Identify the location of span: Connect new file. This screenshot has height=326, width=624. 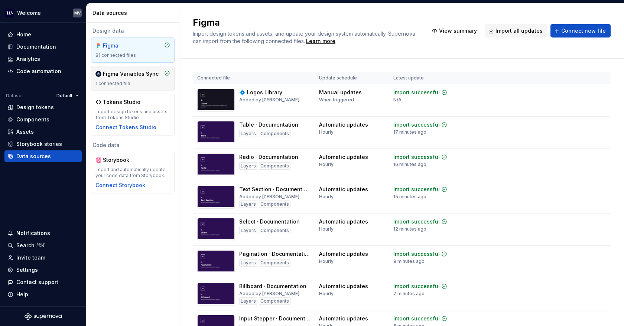
(584, 31).